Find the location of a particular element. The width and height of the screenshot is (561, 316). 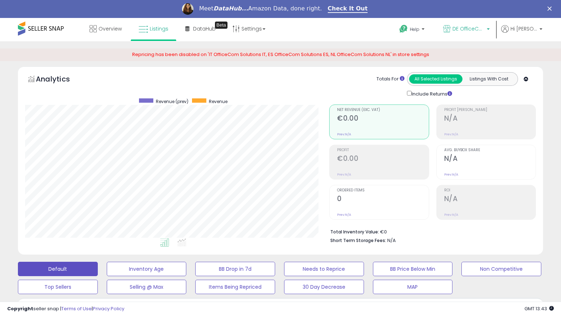

i: DataHub... is located at coordinates (231, 8).